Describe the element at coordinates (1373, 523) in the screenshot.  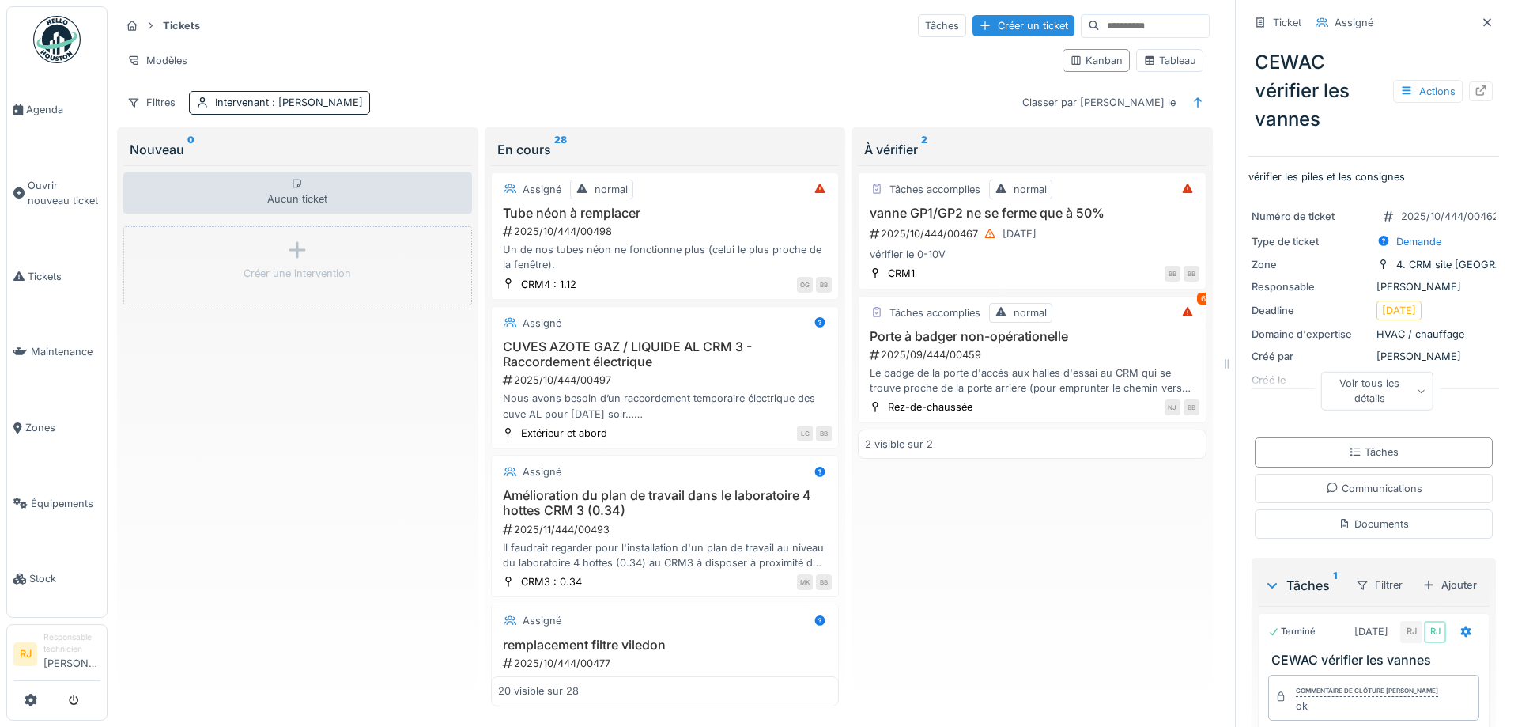
I see `div: Documents` at that location.